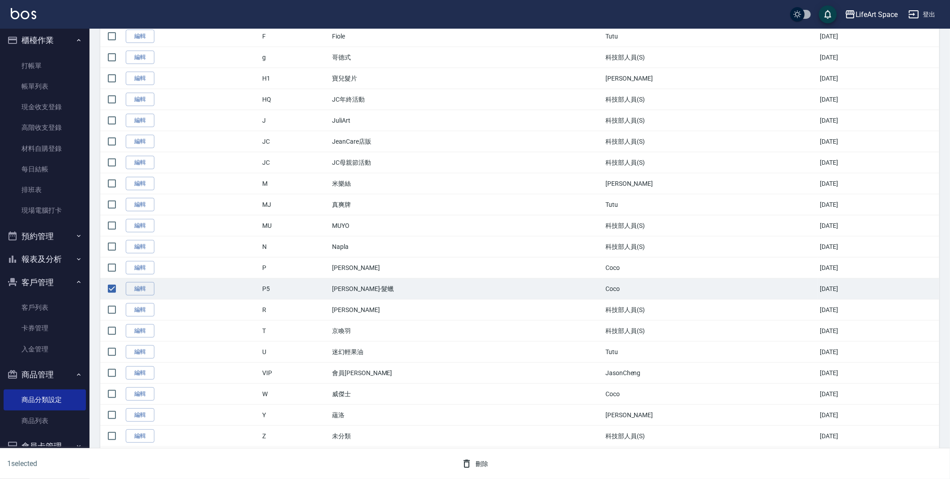 Image resolution: width=950 pixels, height=479 pixels. Describe the element at coordinates (466, 331) in the screenshot. I see `td: 京喚羽` at that location.